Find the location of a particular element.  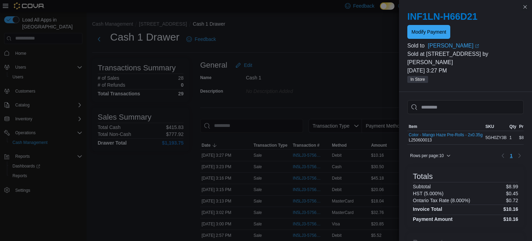

h4: Payment Amount is located at coordinates (433, 219).